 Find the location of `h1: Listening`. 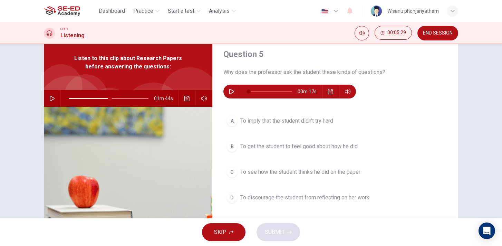

h1: Listening is located at coordinates (72, 36).